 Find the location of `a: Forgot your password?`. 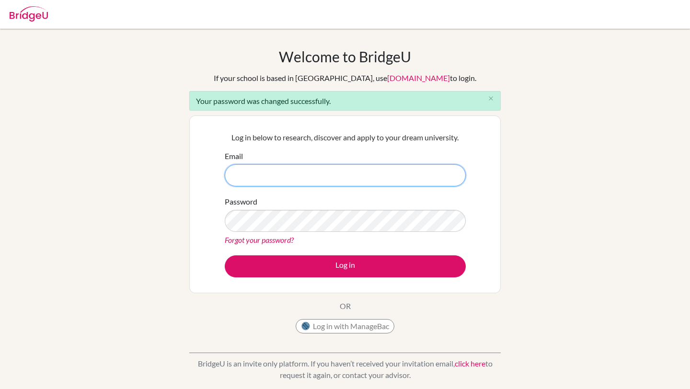

a: Forgot your password? is located at coordinates (259, 239).